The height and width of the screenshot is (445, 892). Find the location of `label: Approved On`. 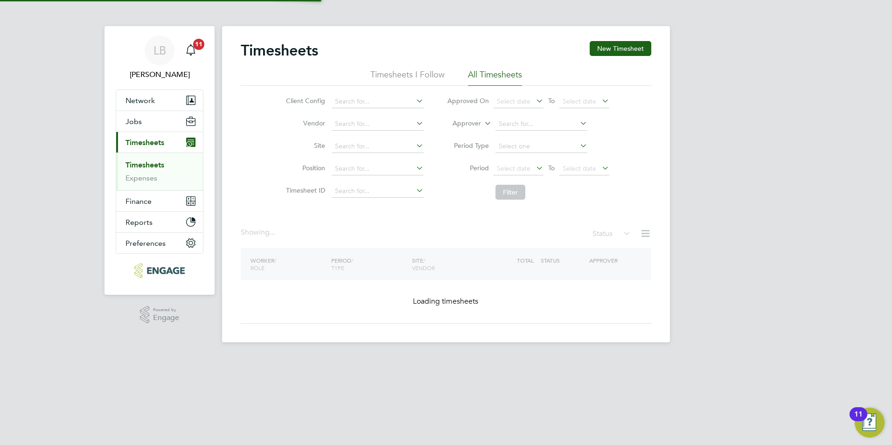

label: Approved On is located at coordinates (468, 101).